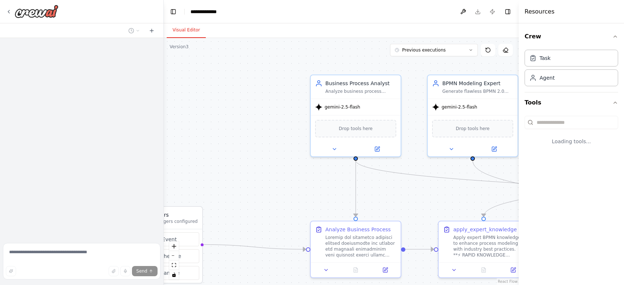 The image size is (624, 285). I want to click on div: Analyze business process descriptions and provide detailed customization recommendations for prof..., so click(361, 91).